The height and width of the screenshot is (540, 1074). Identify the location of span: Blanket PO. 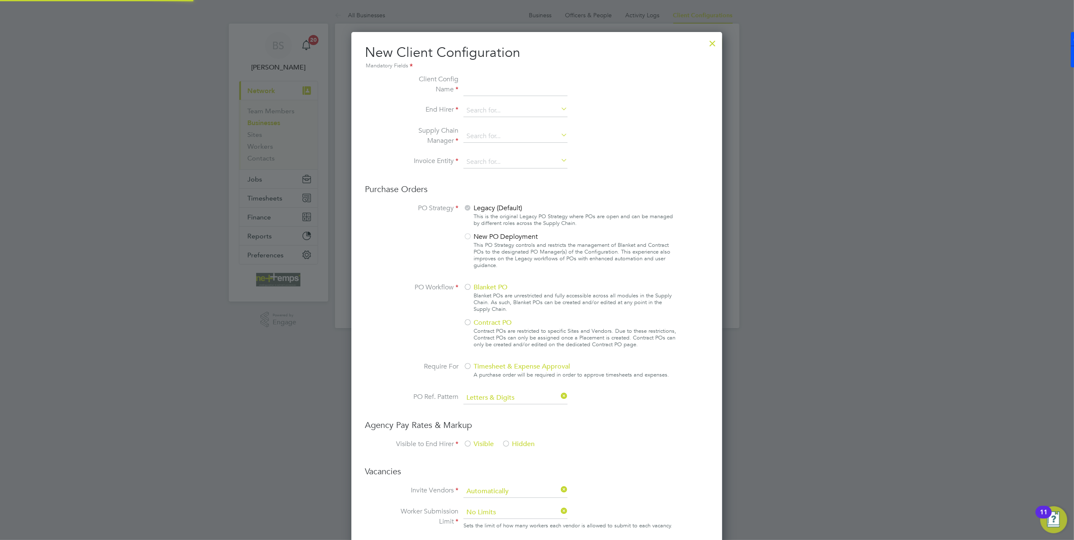
(485, 287).